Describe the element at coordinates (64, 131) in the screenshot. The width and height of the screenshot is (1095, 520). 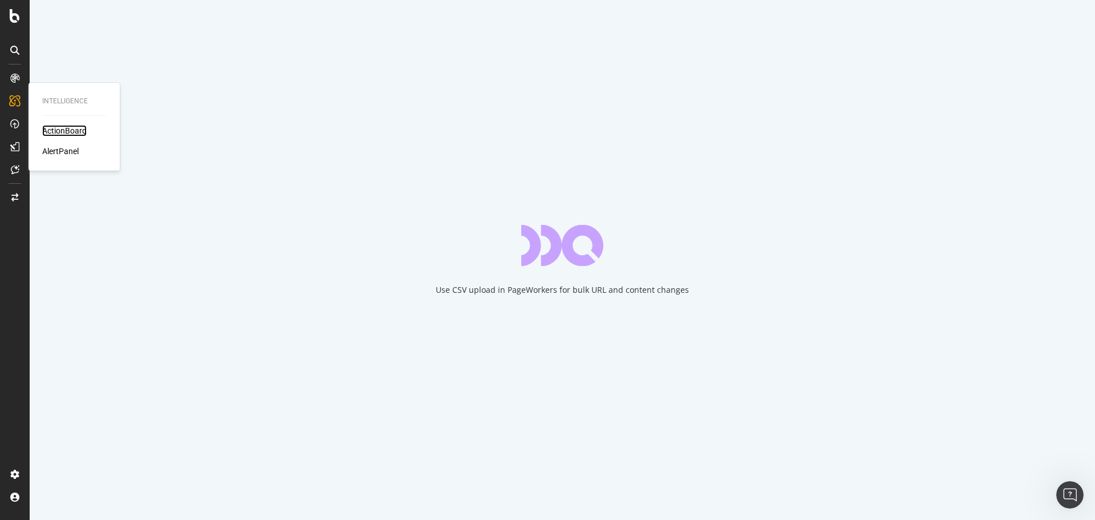
I see `a: ActionBoard` at that location.